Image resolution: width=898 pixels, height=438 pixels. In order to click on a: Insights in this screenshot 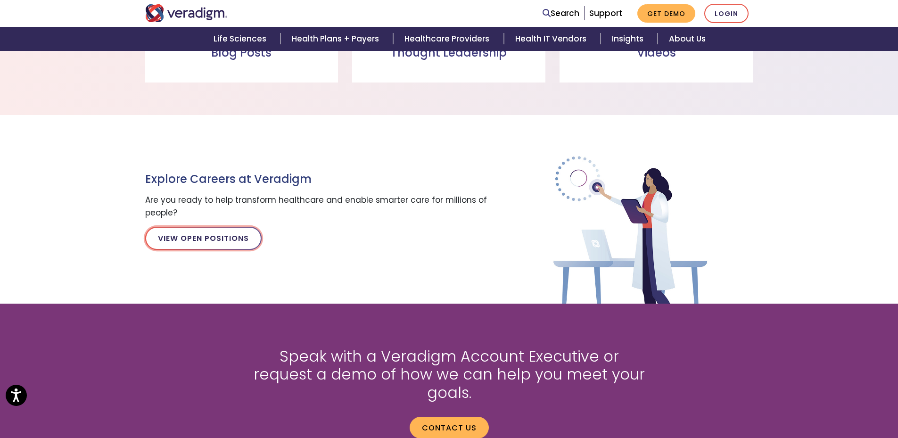, I will do `click(629, 39)`.